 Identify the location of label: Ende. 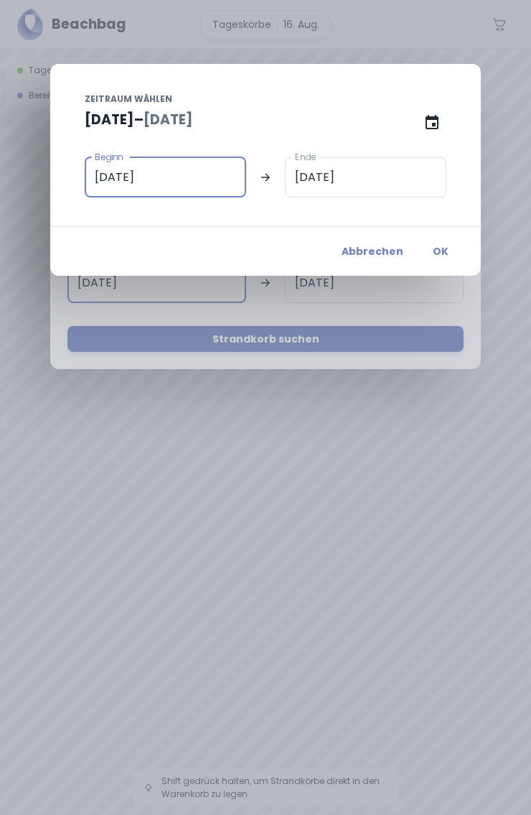
(305, 156).